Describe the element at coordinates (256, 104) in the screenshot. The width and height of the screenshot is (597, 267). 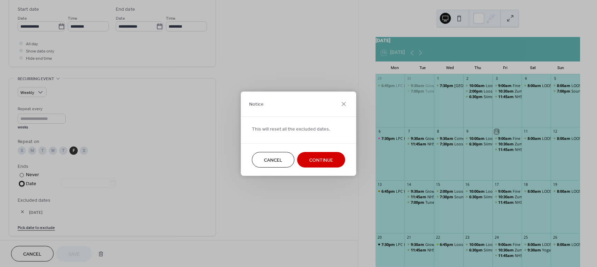
I see `span: Notice` at that location.